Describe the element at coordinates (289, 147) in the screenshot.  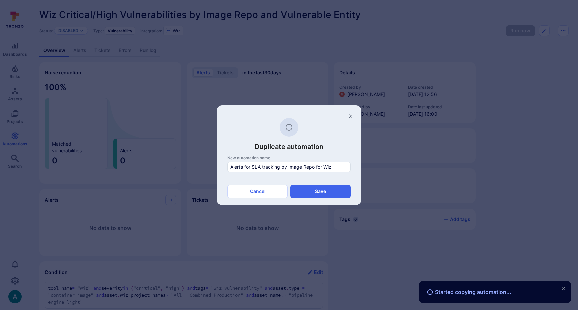
I see `h3: Duplicate automation` at that location.